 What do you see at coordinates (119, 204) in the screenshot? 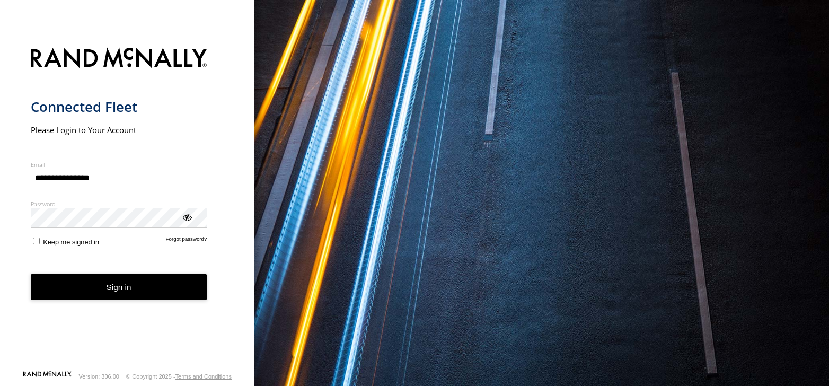
I see `label: Password` at bounding box center [119, 204].